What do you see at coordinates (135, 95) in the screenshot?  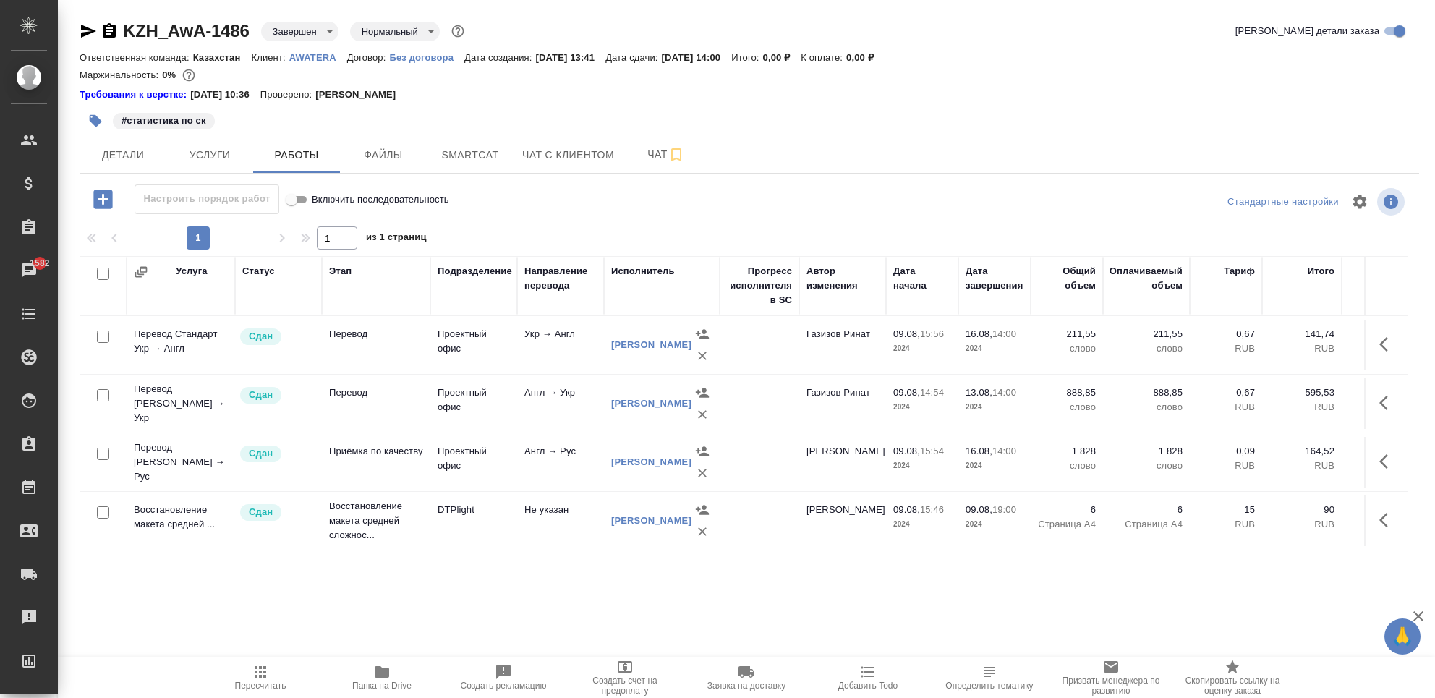 I see `a: Требования к верстке:` at bounding box center [135, 95].